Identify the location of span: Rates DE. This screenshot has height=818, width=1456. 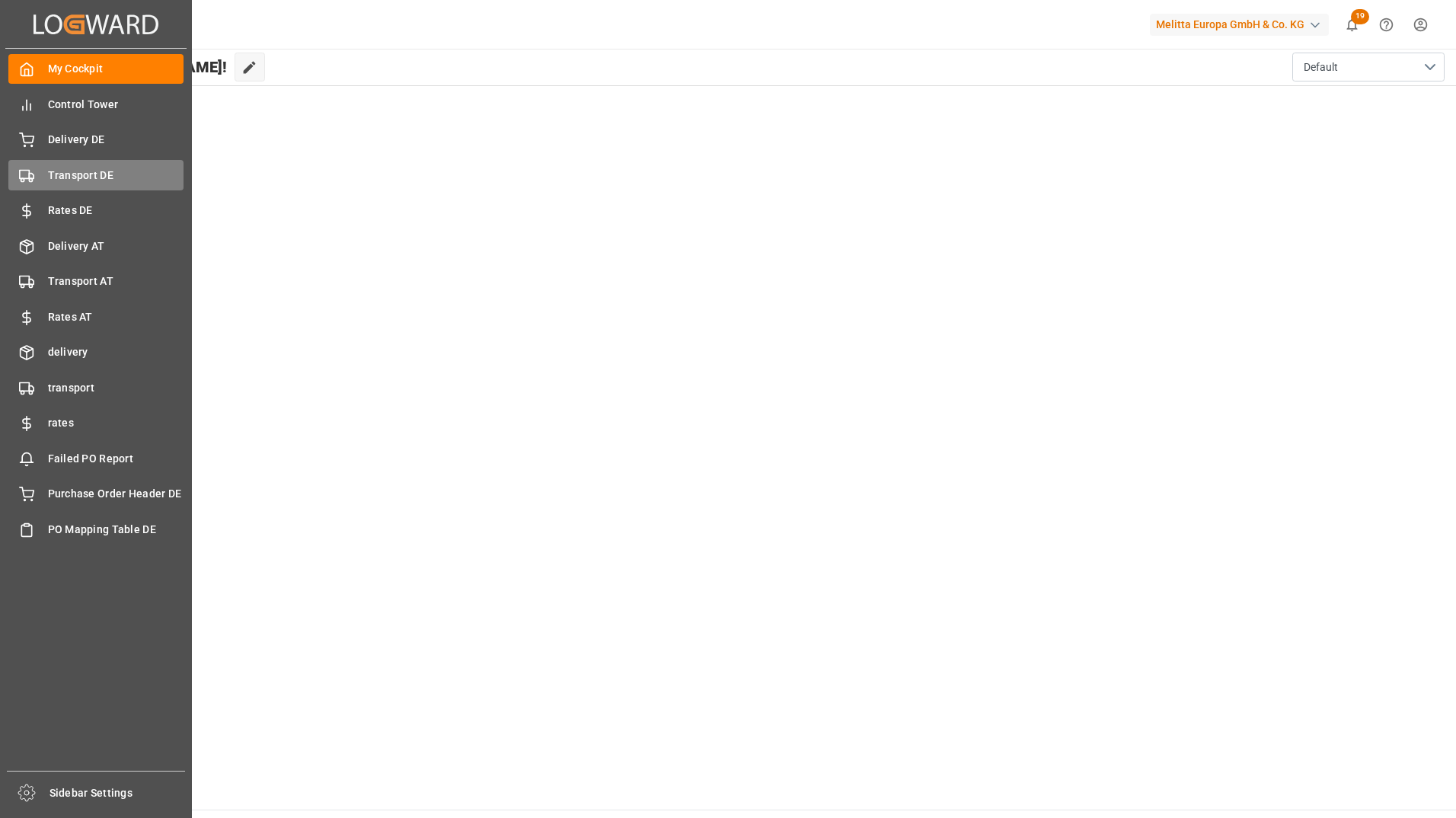
(116, 210).